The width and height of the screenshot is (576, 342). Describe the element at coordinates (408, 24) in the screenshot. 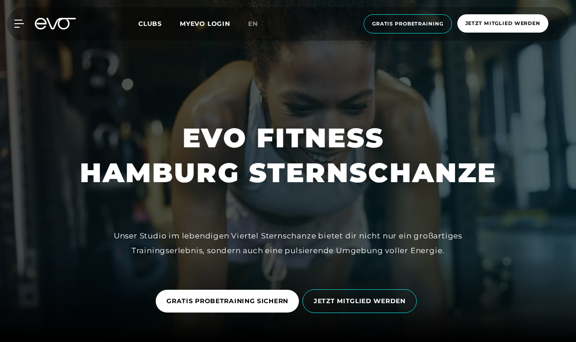

I see `a: Gratis Probetraining` at that location.